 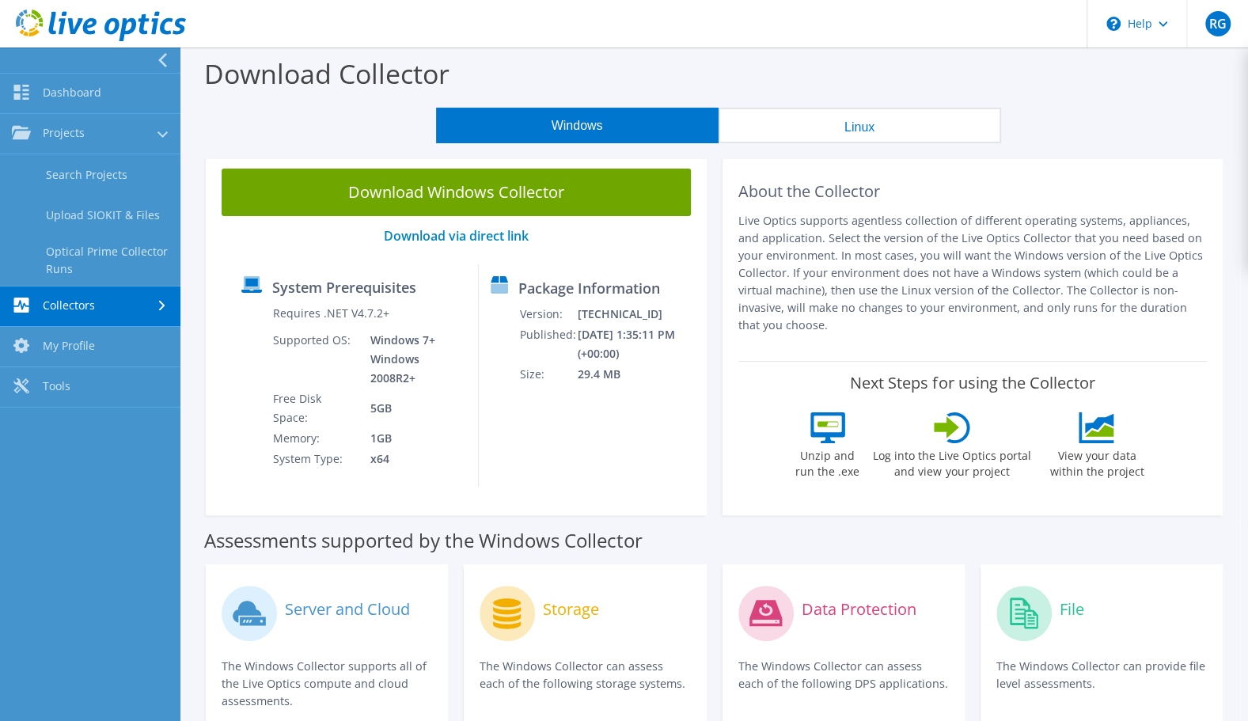 What do you see at coordinates (548, 314) in the screenshot?
I see `td: Version:` at bounding box center [548, 314].